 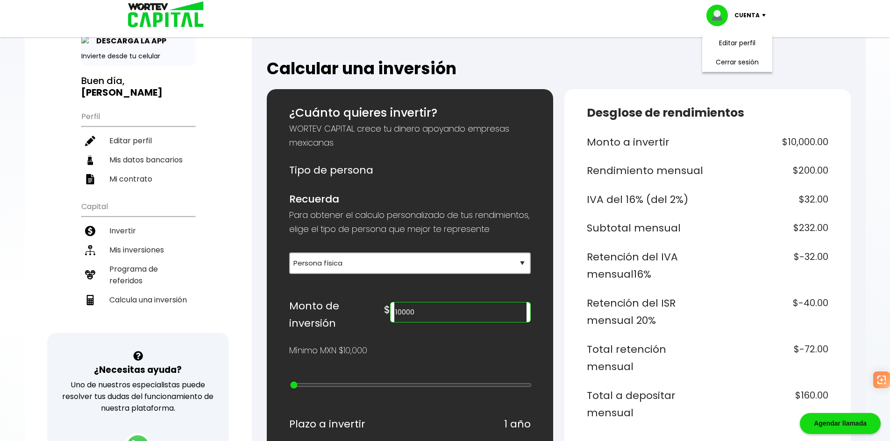 What do you see at coordinates (138, 87) in the screenshot?
I see `h3: Buen día,` at bounding box center [138, 87].